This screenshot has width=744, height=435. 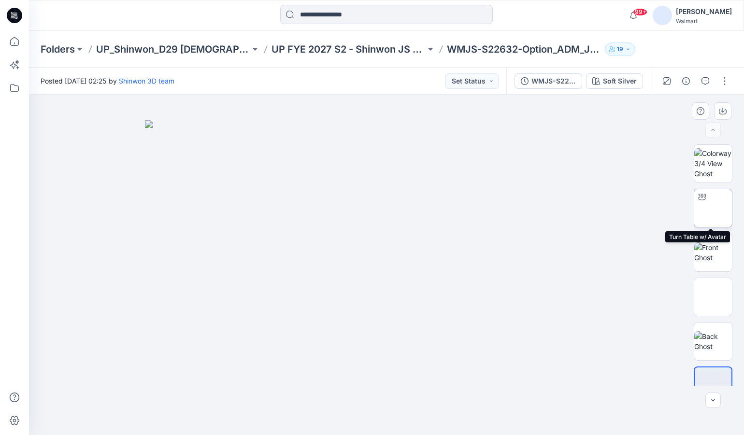 What do you see at coordinates (620, 81) in the screenshot?
I see `div: Soft Silver` at bounding box center [620, 81].